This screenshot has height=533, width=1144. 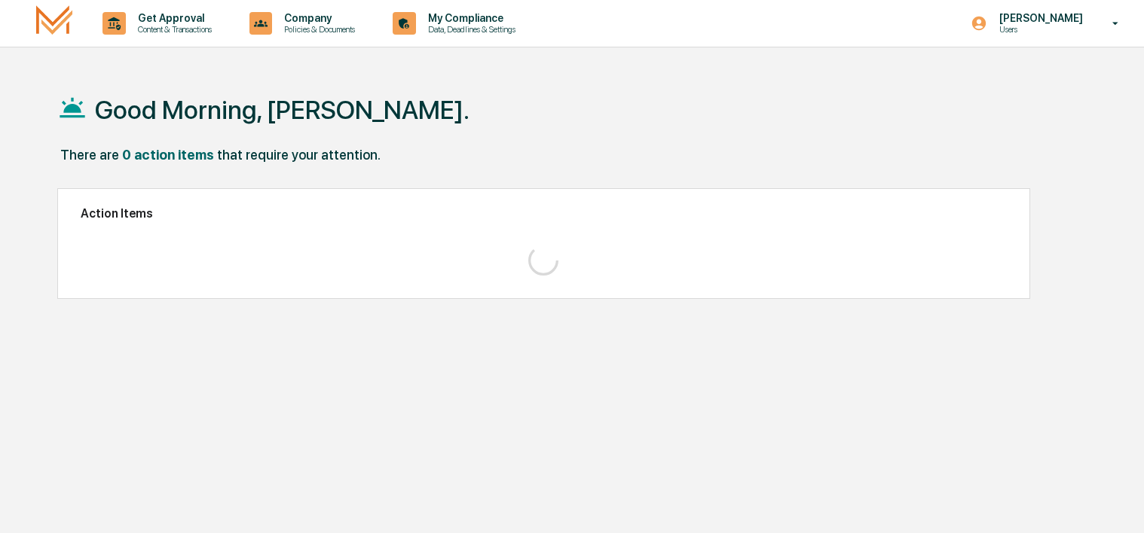 What do you see at coordinates (544, 213) in the screenshot?
I see `h2: Action Items` at bounding box center [544, 213].